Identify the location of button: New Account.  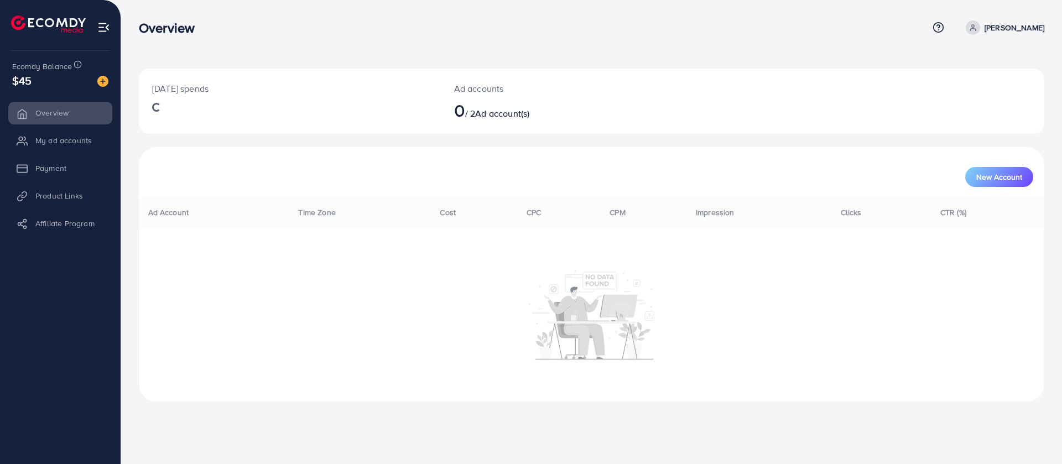
(999, 177).